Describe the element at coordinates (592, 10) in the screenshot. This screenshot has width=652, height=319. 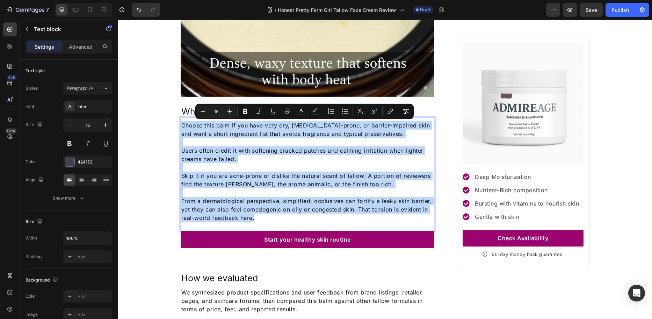
I see `span: Save` at that location.